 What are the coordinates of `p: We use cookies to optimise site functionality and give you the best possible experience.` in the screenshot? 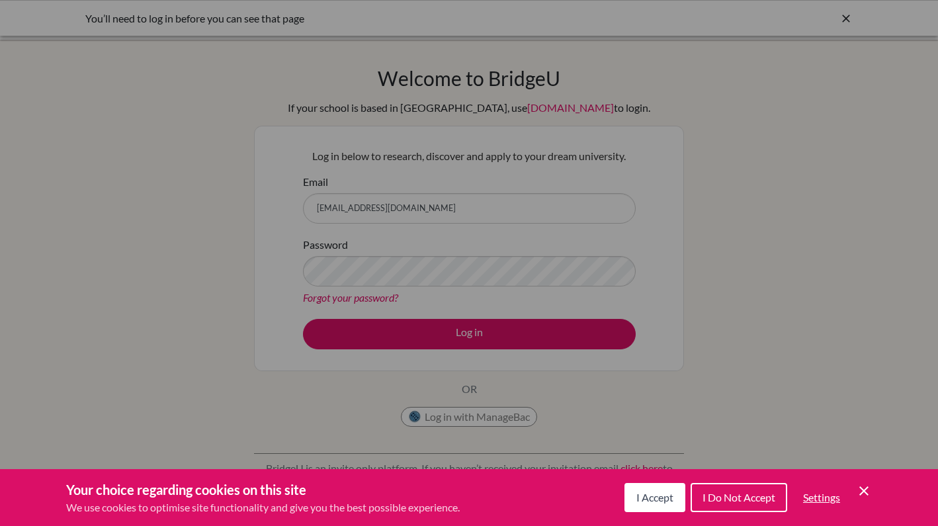 It's located at (263, 508).